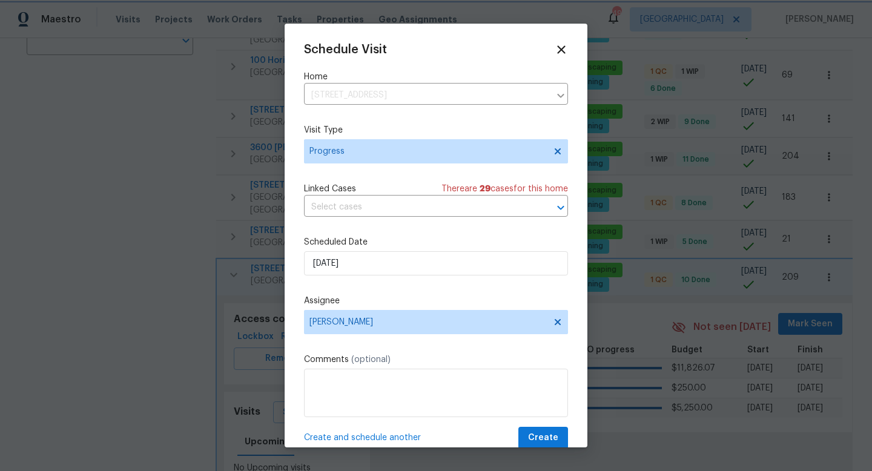 The image size is (872, 471). I want to click on button: Create, so click(543, 438).